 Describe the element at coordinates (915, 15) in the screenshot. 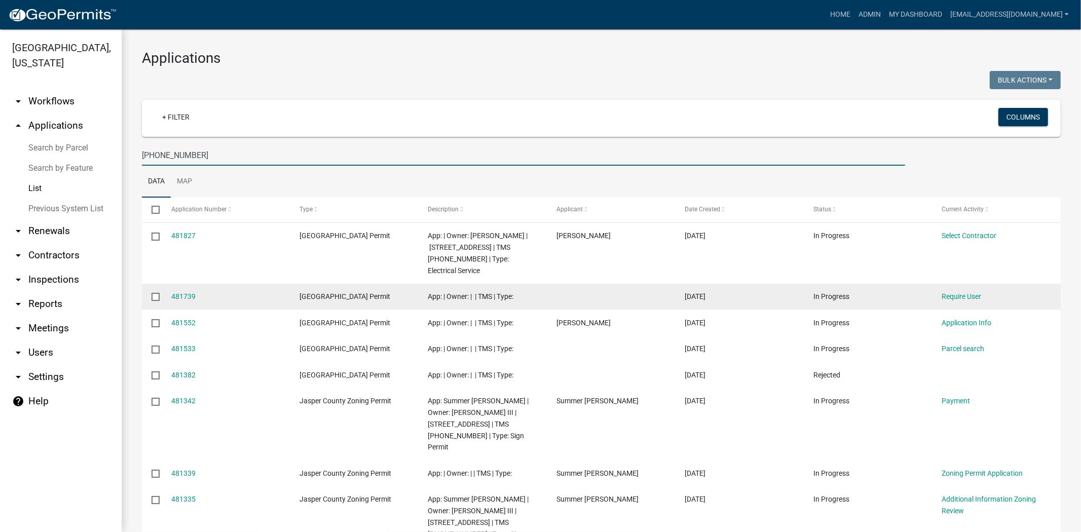

I see `a: My Dashboard` at that location.